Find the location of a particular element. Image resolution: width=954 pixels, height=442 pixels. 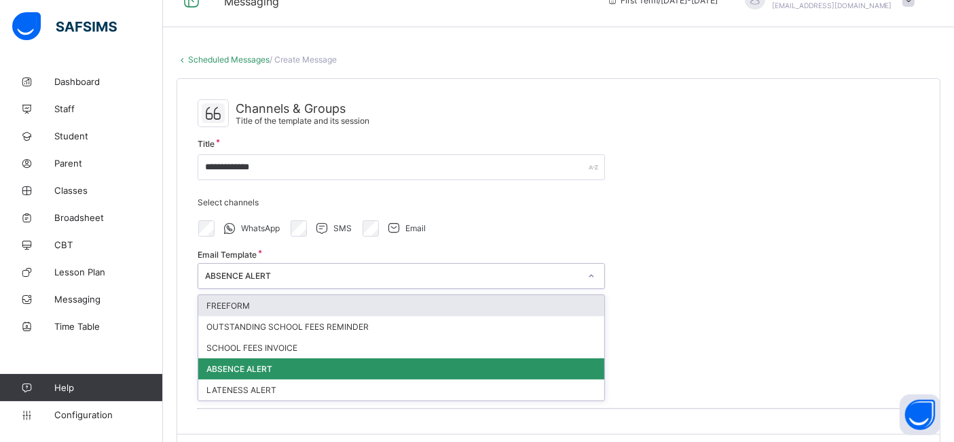

span: CBT is located at coordinates (109, 245).